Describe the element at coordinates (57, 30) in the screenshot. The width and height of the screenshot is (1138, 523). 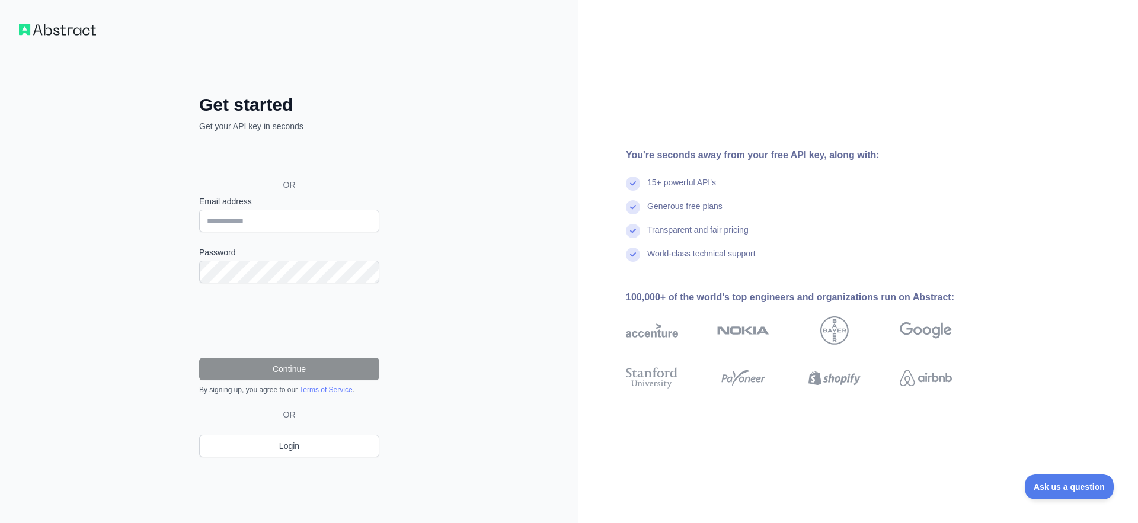
I see `img: Workflow` at that location.